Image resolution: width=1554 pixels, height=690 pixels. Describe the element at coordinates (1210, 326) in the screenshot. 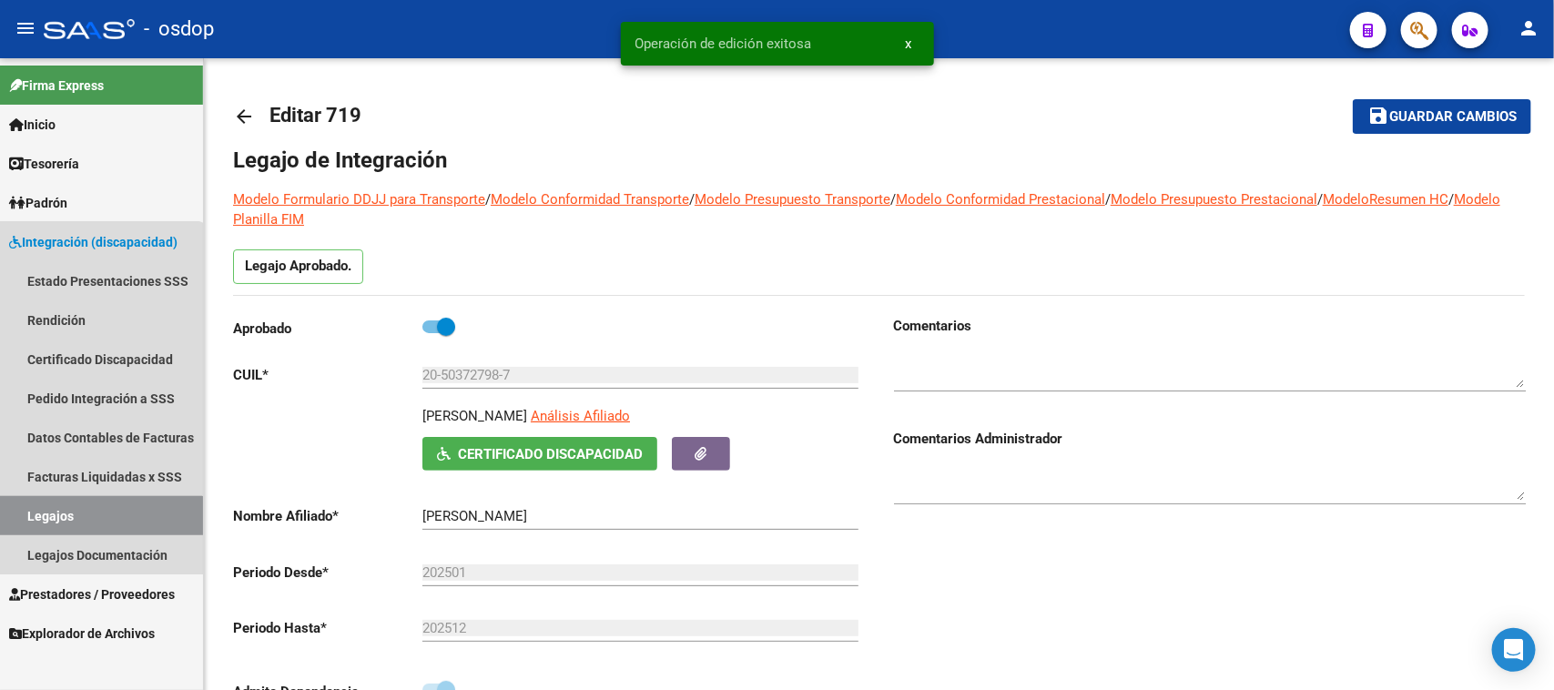

I see `h3: Comentarios` at that location.